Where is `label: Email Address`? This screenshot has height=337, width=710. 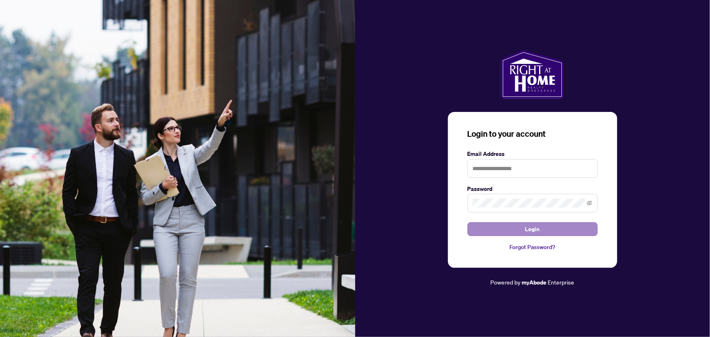
label: Email Address is located at coordinates (532, 154).